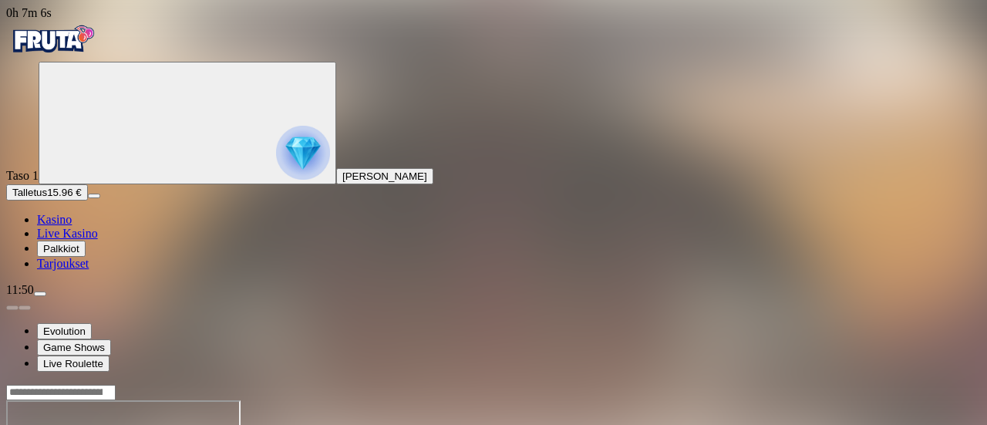  I want to click on span: Live Roulette, so click(73, 363).